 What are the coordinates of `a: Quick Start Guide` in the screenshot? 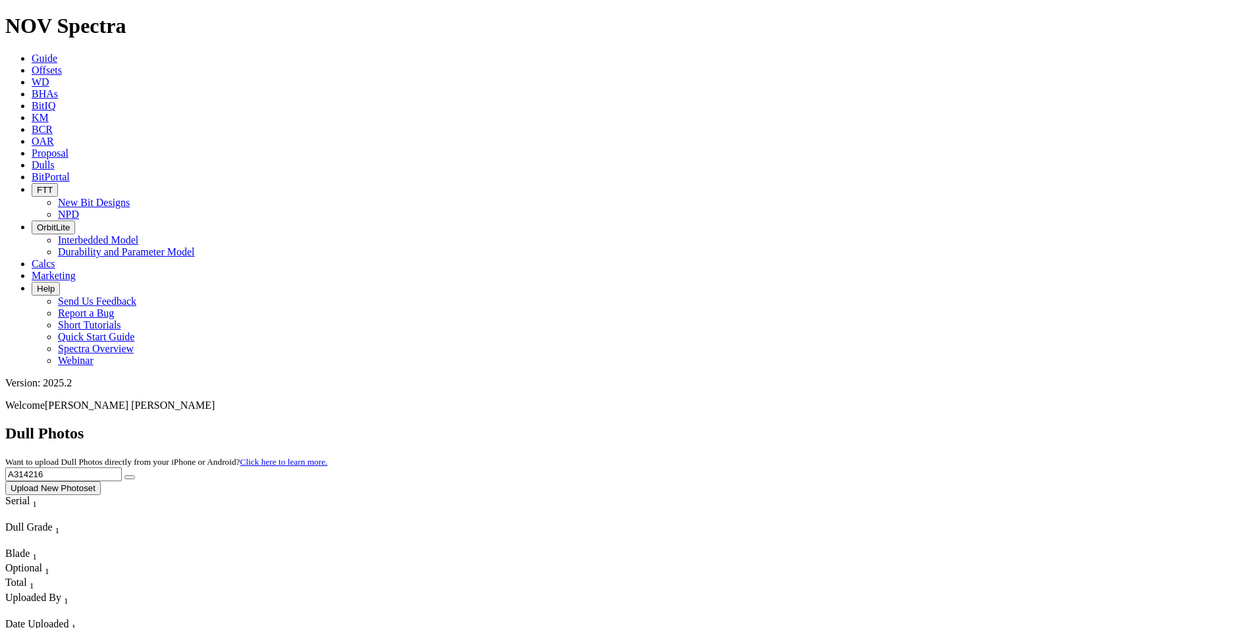 It's located at (96, 336).